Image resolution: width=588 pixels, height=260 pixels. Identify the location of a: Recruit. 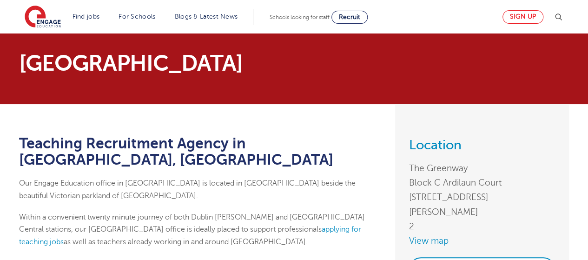
(350, 17).